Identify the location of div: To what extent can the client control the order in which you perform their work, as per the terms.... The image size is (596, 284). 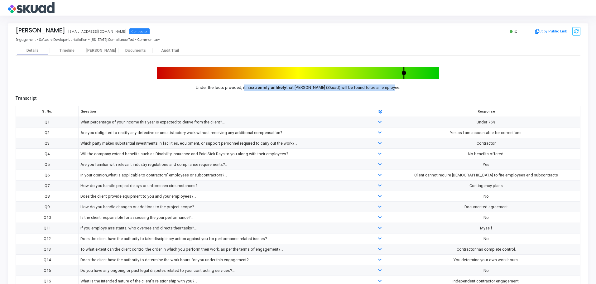
(222, 249).